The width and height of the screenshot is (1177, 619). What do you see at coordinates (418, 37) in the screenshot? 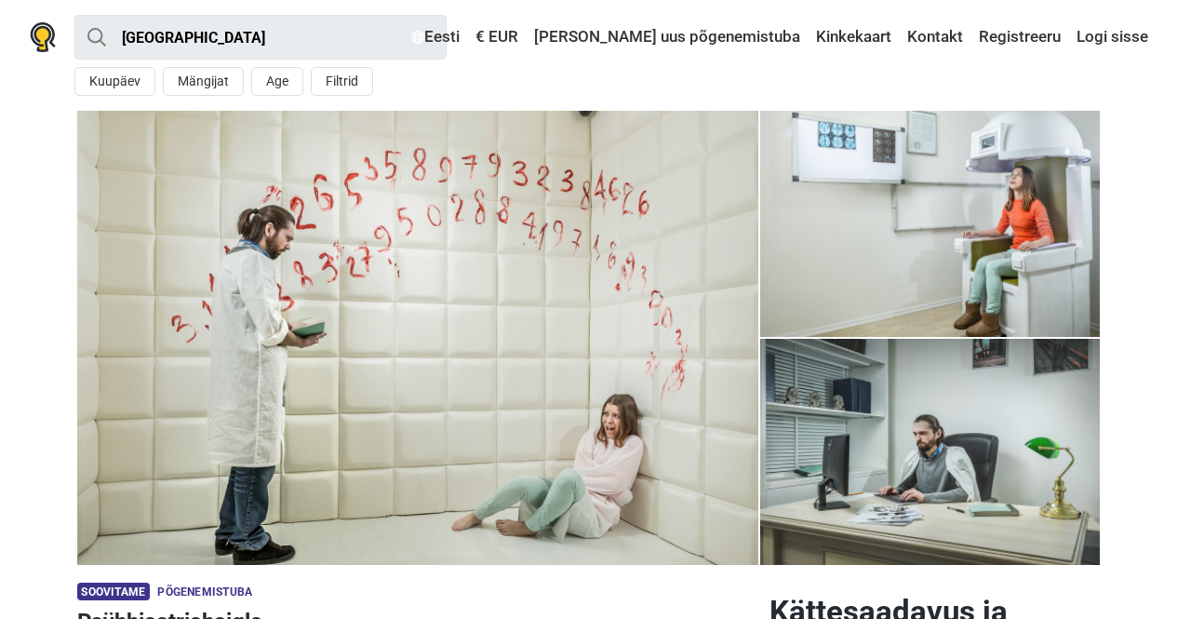
I see `img: Eesti` at bounding box center [418, 37].